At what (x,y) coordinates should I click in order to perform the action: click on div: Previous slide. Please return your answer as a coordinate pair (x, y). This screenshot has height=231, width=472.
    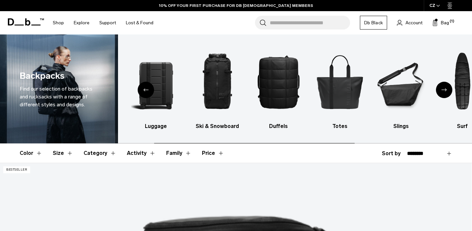
    Looking at the image, I should click on (146, 90).